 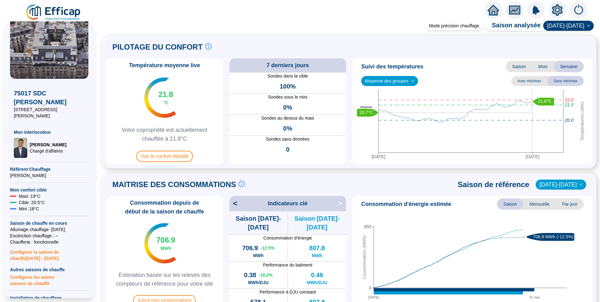 What do you see at coordinates (317, 275) in the screenshot?
I see `span: 0.46` at bounding box center [317, 275].